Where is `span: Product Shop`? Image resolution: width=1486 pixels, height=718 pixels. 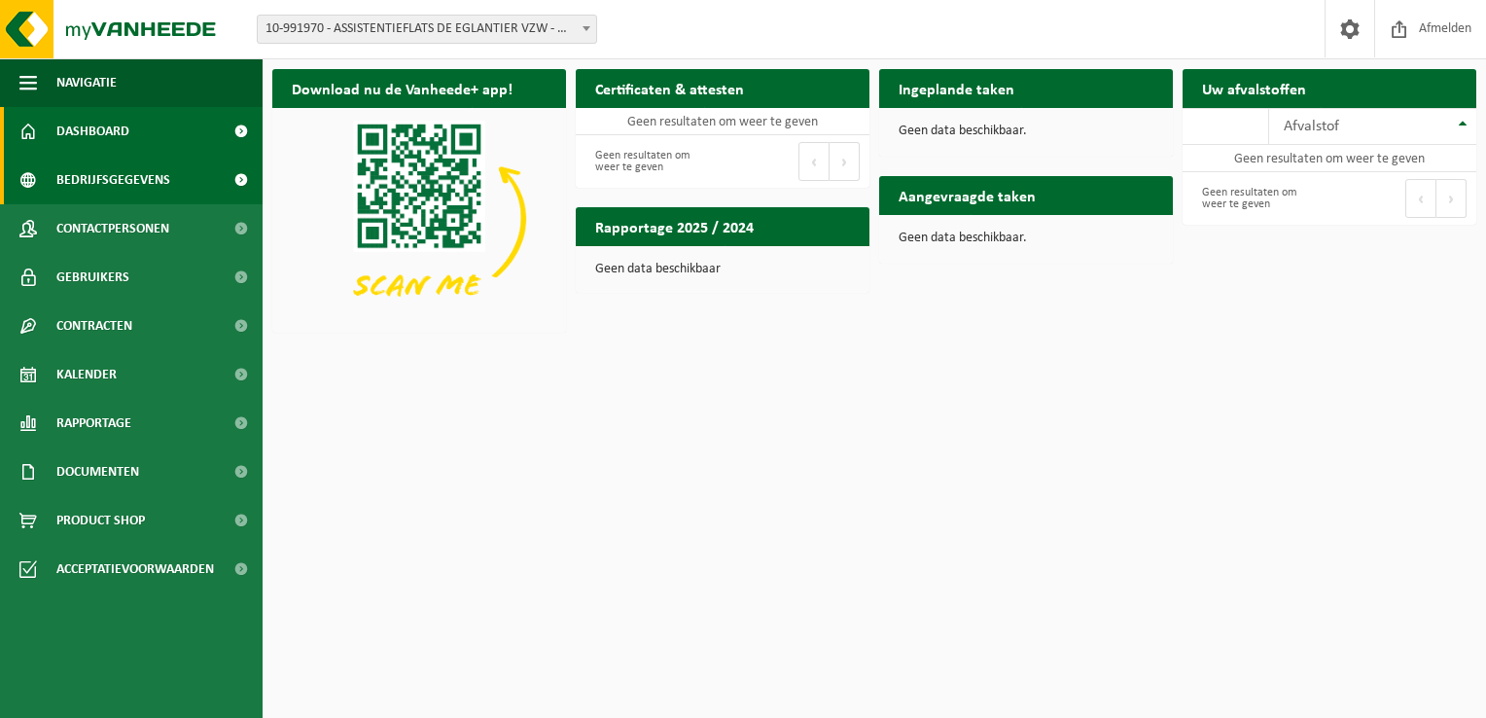
span: Product Shop is located at coordinates (100, 520).